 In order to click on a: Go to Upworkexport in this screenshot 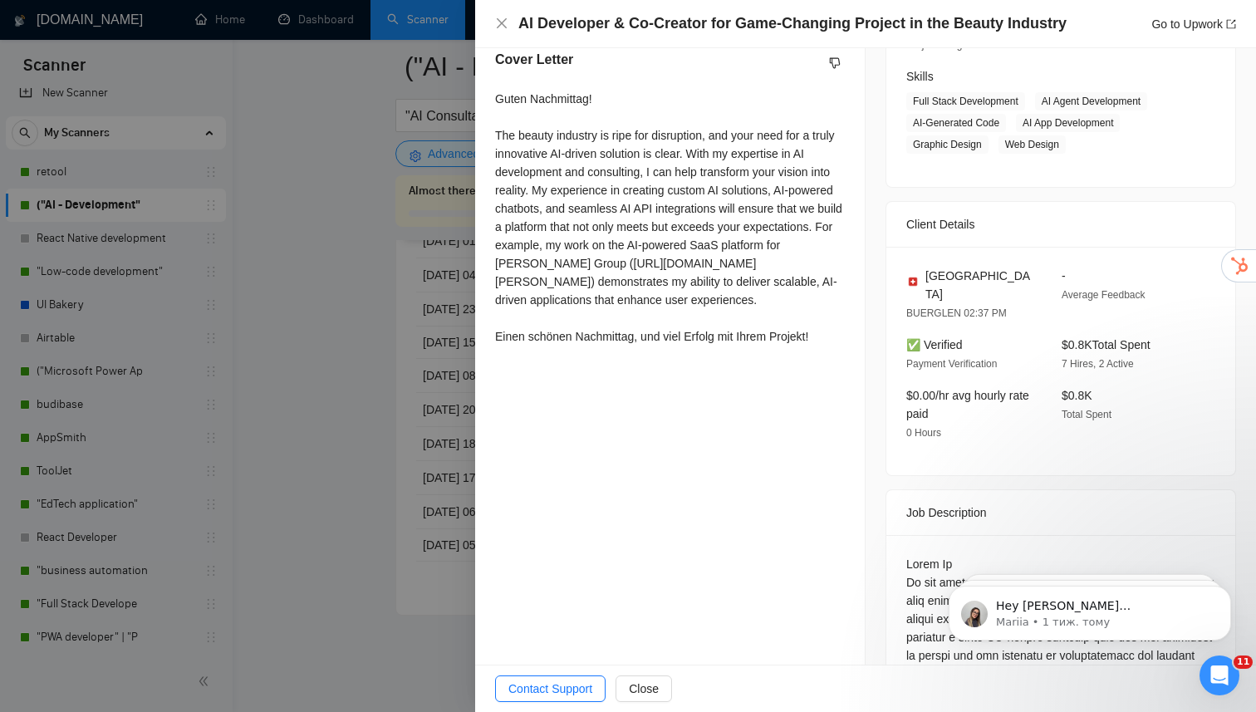, I will do `click(1194, 24)`.